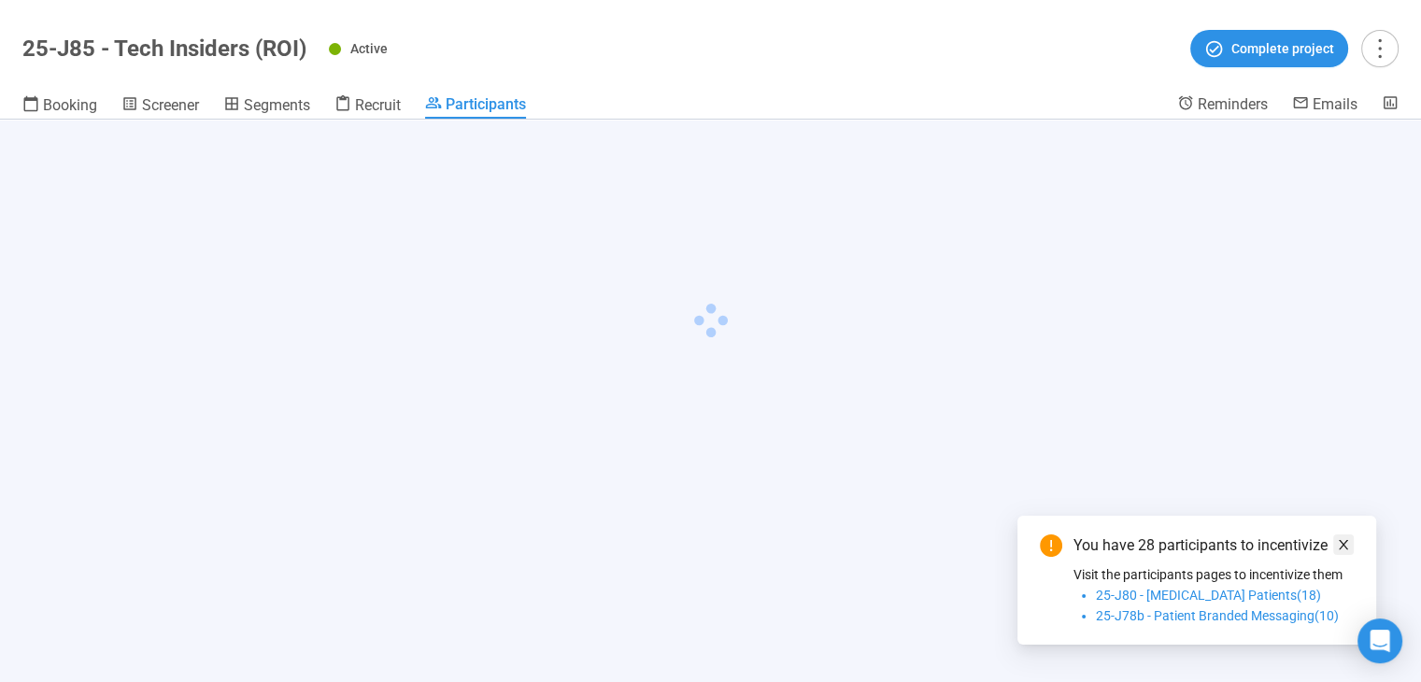 Image resolution: width=1421 pixels, height=682 pixels. What do you see at coordinates (369, 49) in the screenshot?
I see `span: Active` at bounding box center [369, 49].